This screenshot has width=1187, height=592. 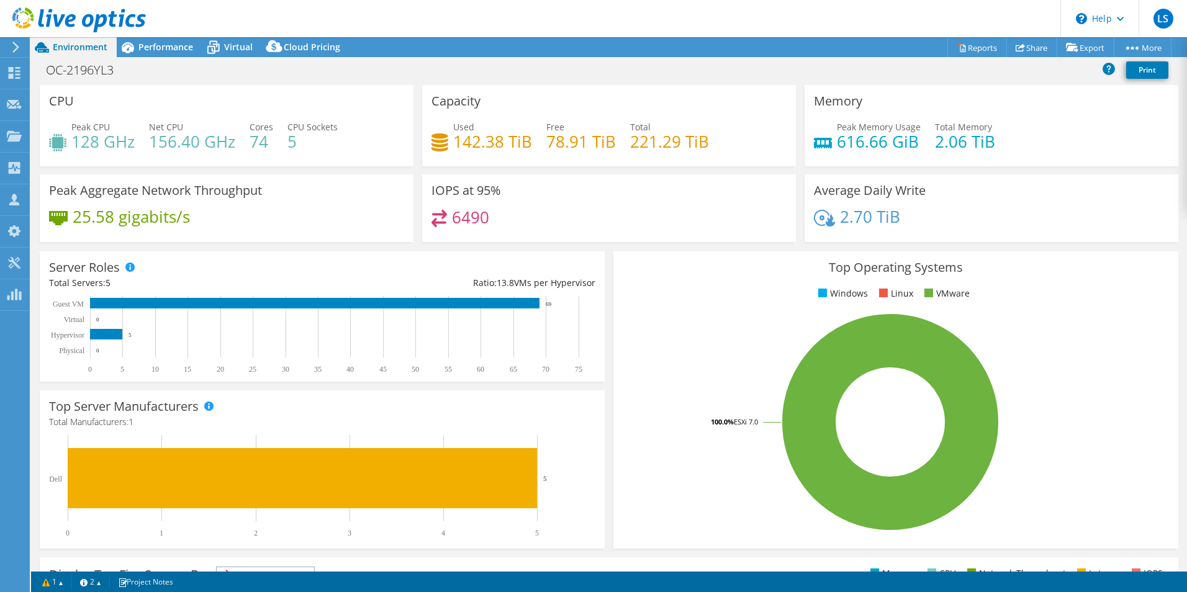 What do you see at coordinates (192, 142) in the screenshot?
I see `h4: 156.40 GHz` at bounding box center [192, 142].